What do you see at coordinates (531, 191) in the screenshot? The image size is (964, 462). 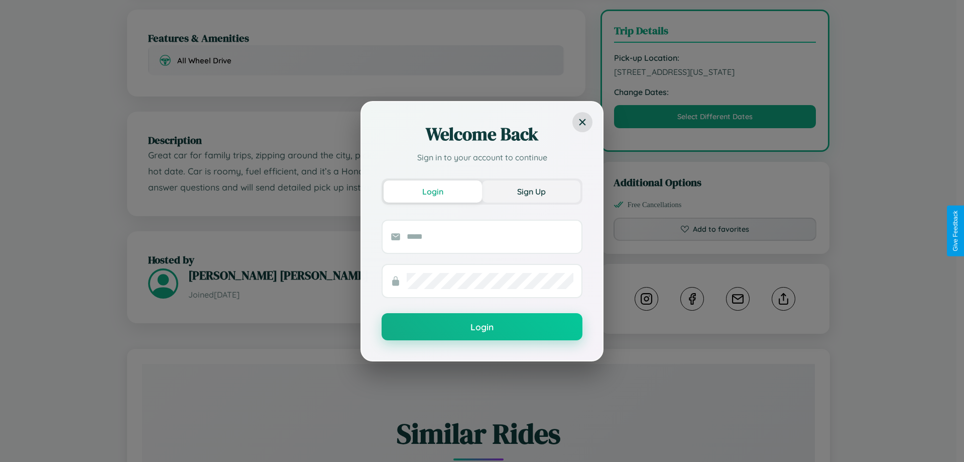 I see `button: Sign Up` at bounding box center [531, 191].